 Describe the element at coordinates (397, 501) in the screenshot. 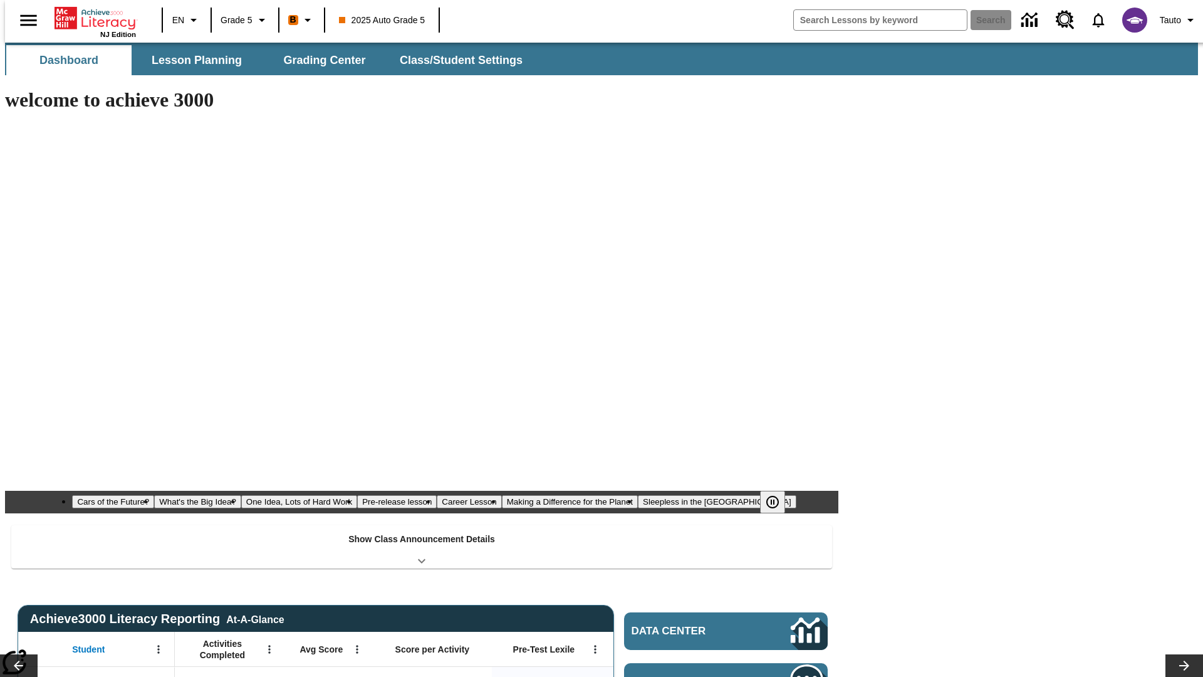

I see `button: Slide 4 Pre-release lesson` at that location.